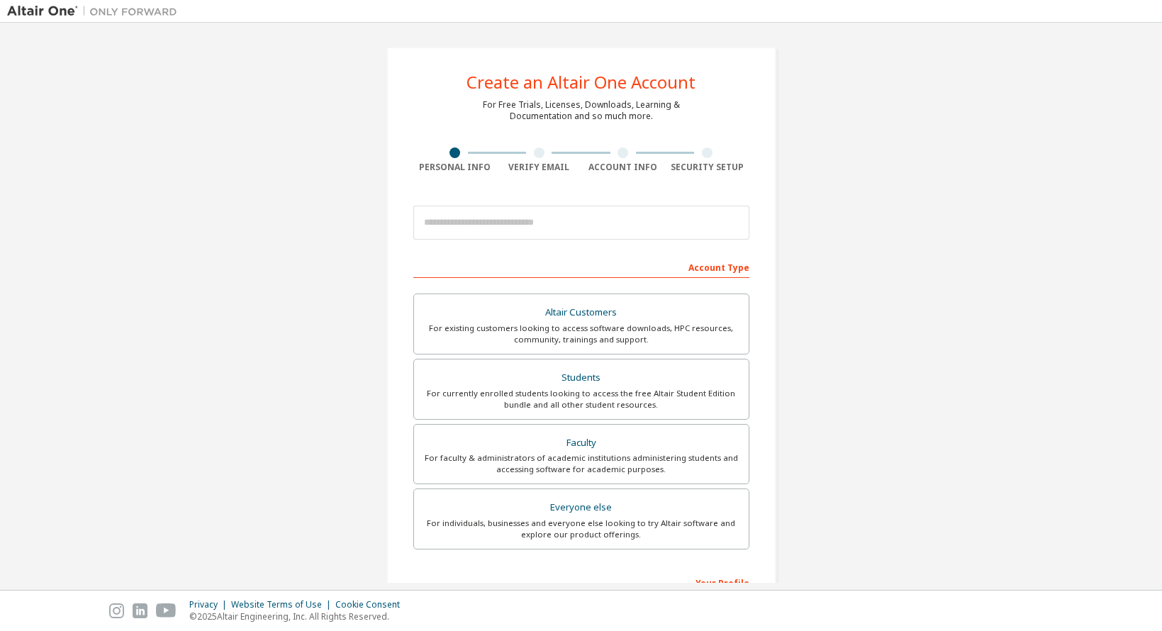  What do you see at coordinates (455, 167) in the screenshot?
I see `div: Personal Info` at bounding box center [455, 167].